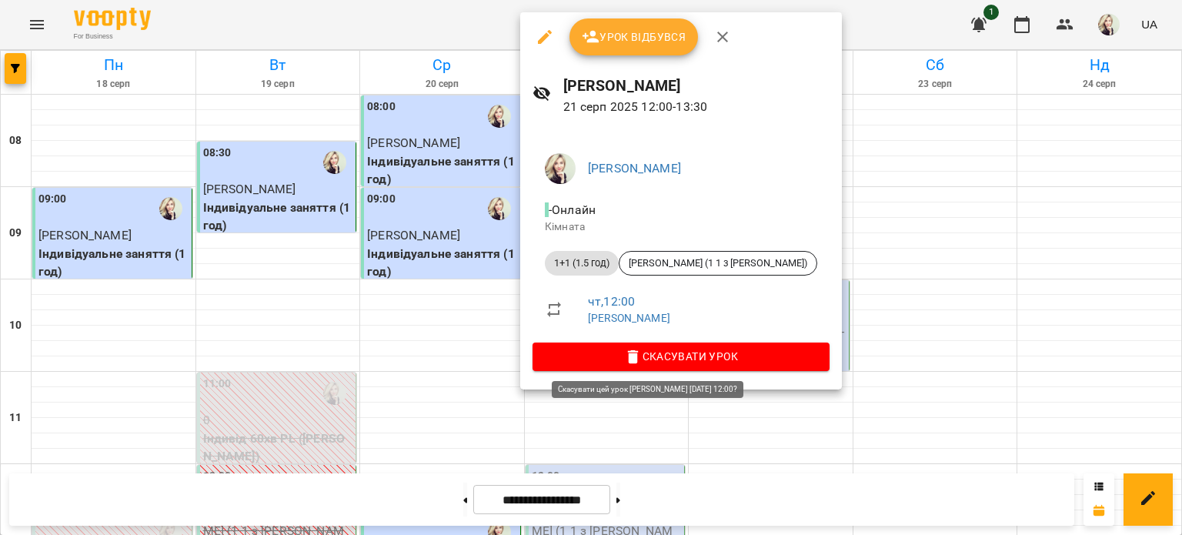 This screenshot has width=1182, height=535. Describe the element at coordinates (681, 227) in the screenshot. I see `p: Кімната` at that location.